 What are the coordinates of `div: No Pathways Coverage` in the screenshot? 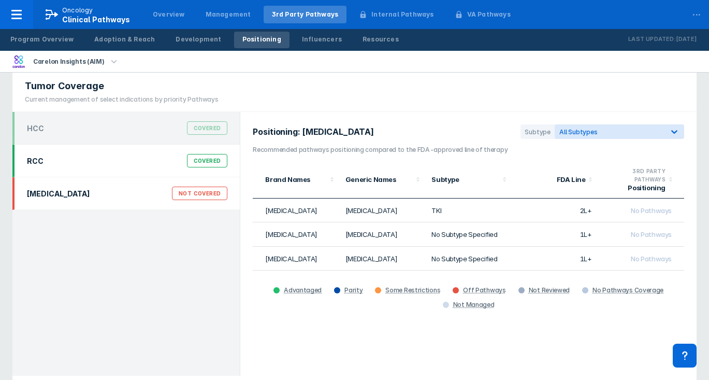 It's located at (628, 290).